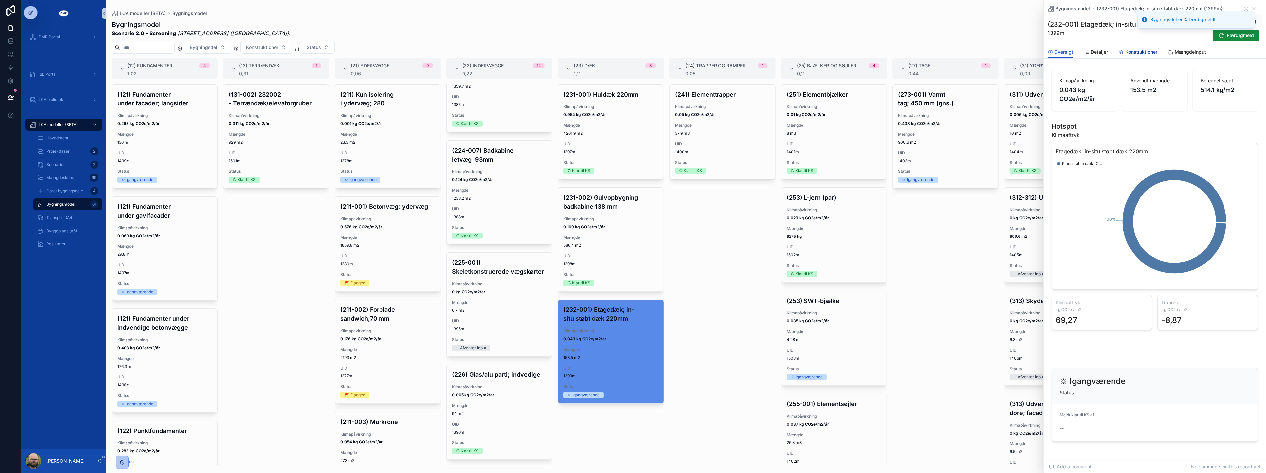 This screenshot has height=473, width=1266. What do you see at coordinates (47, 74) in the screenshot?
I see `span: iBL Portal` at bounding box center [47, 74].